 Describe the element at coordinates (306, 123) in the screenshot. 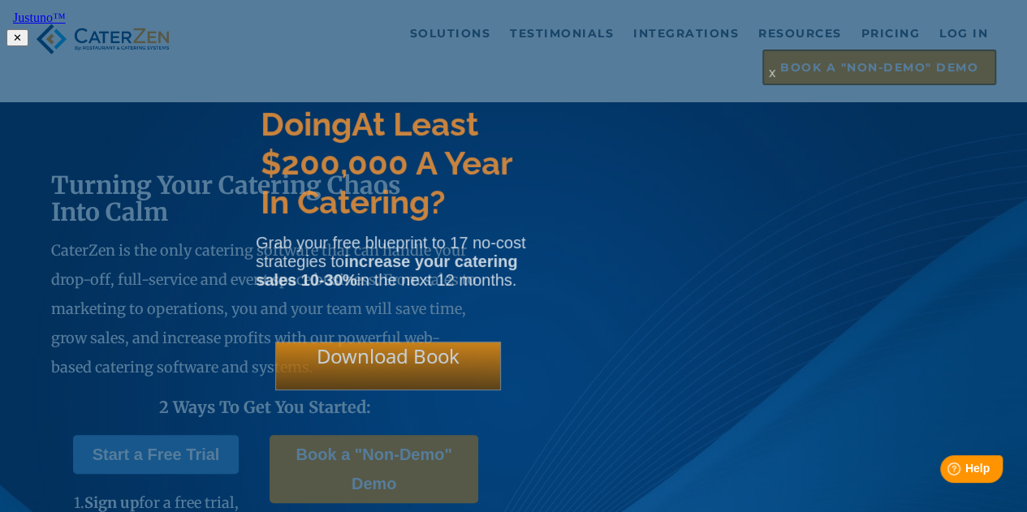

I see `span: Doing` at that location.